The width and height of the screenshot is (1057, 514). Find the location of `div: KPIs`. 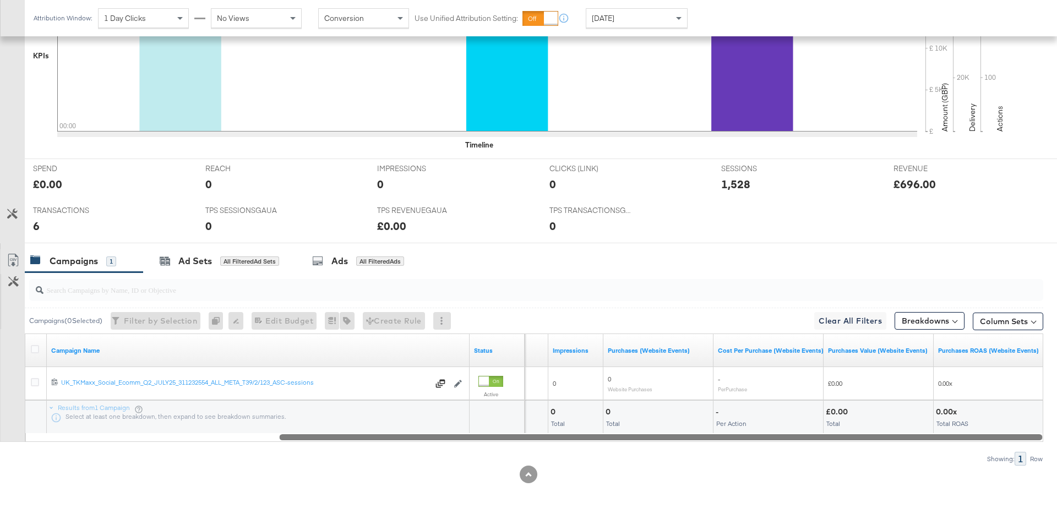

div: KPIs is located at coordinates (41, 56).